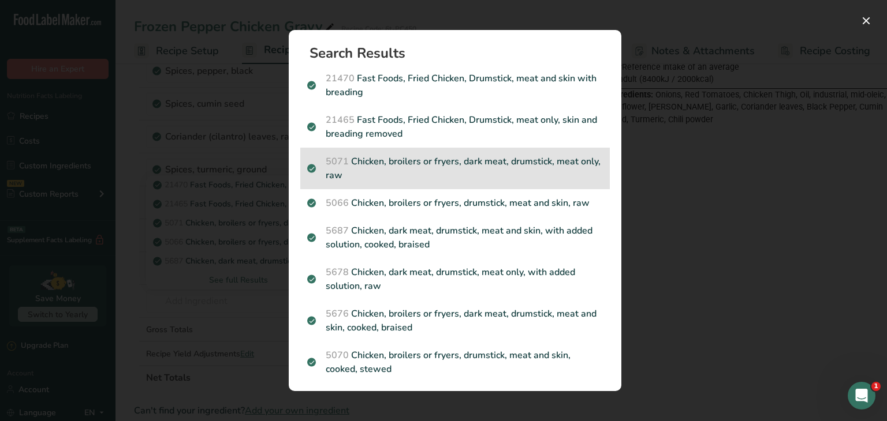 This screenshot has width=887, height=421. I want to click on span: 21470, so click(340, 79).